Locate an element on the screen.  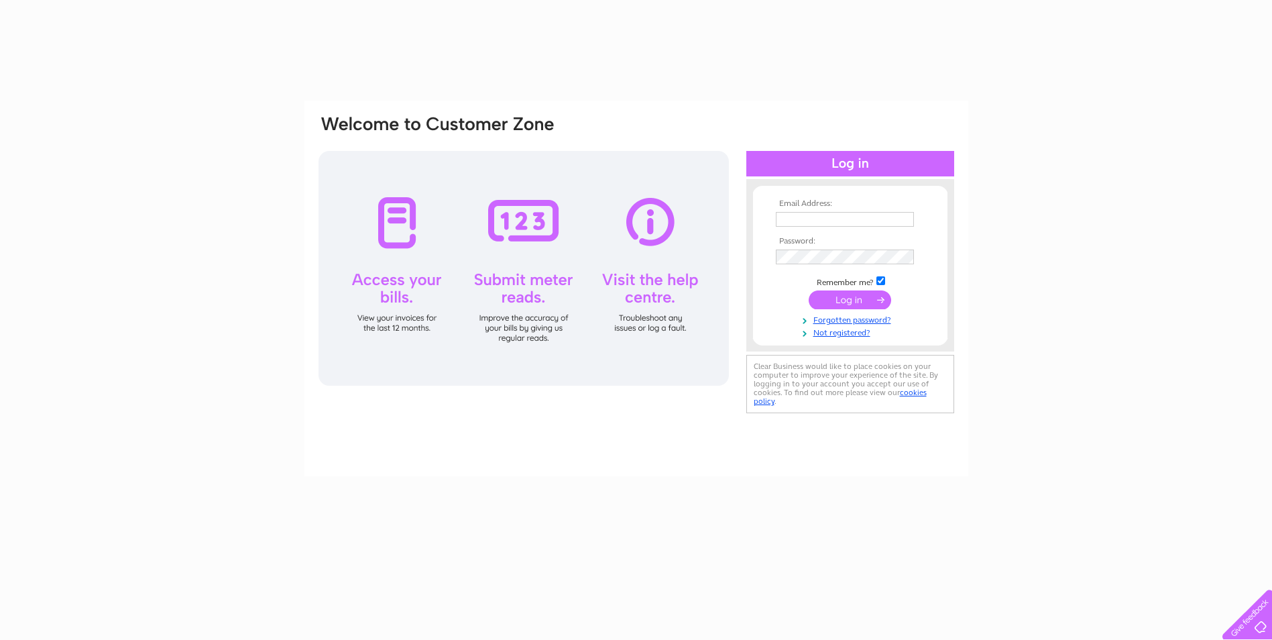
a: Forgotten password? is located at coordinates (852, 318).